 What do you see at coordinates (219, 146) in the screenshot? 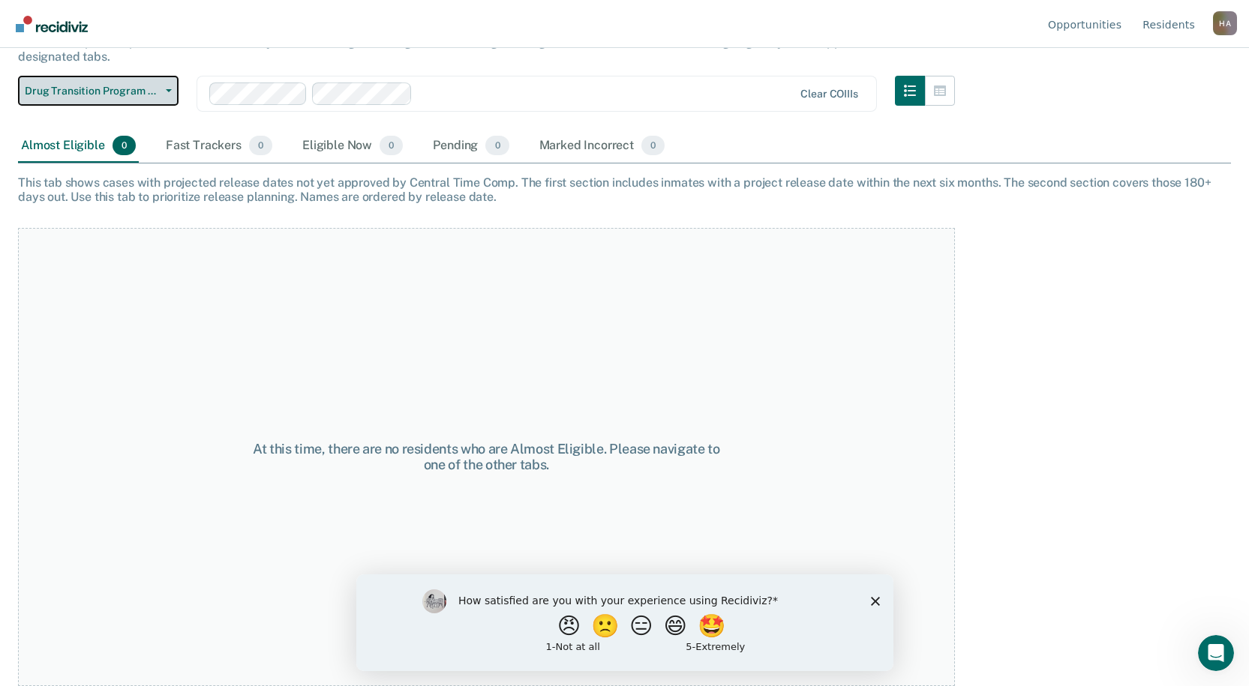
I see `div: Fast Trackers0` at bounding box center [219, 146].